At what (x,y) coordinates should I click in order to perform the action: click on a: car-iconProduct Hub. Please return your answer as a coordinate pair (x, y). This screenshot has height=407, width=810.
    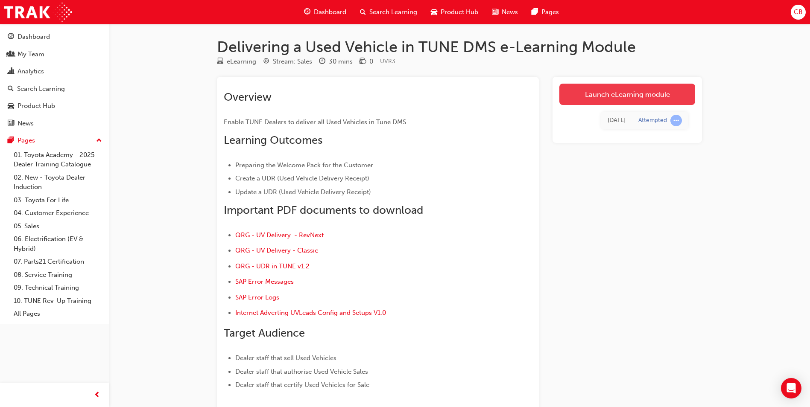
    Looking at the image, I should click on (454, 12).